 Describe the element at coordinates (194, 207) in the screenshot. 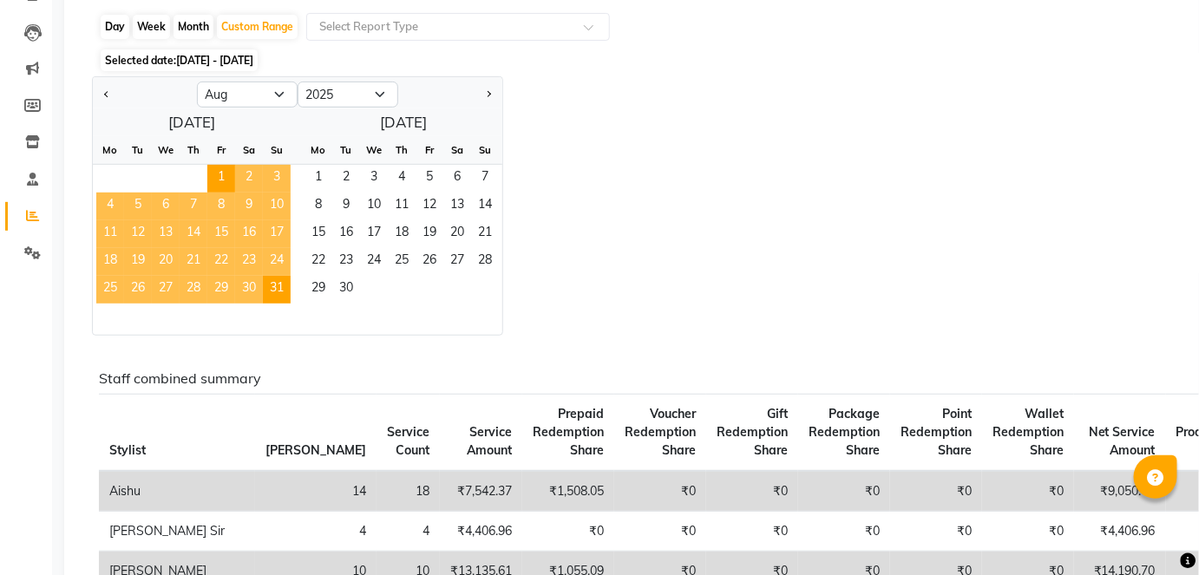

I see `span: 7` at that location.